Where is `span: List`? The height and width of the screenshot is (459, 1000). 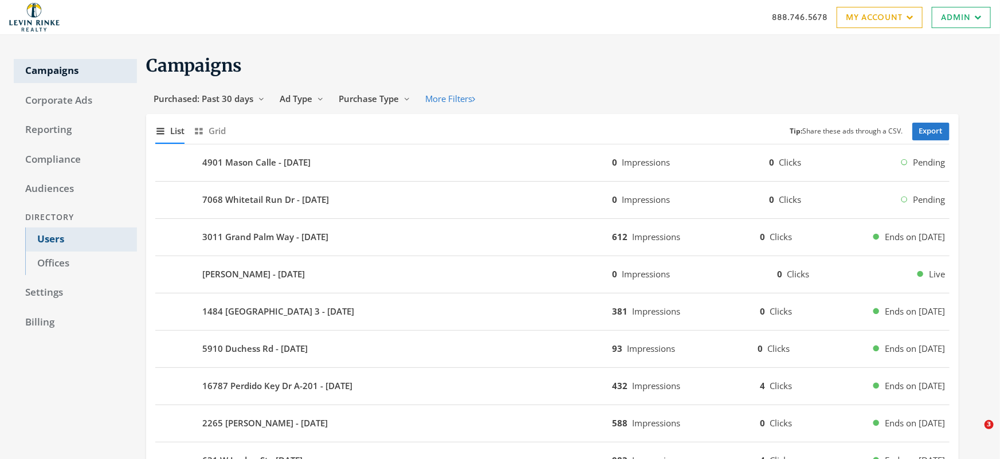 span: List is located at coordinates (177, 131).